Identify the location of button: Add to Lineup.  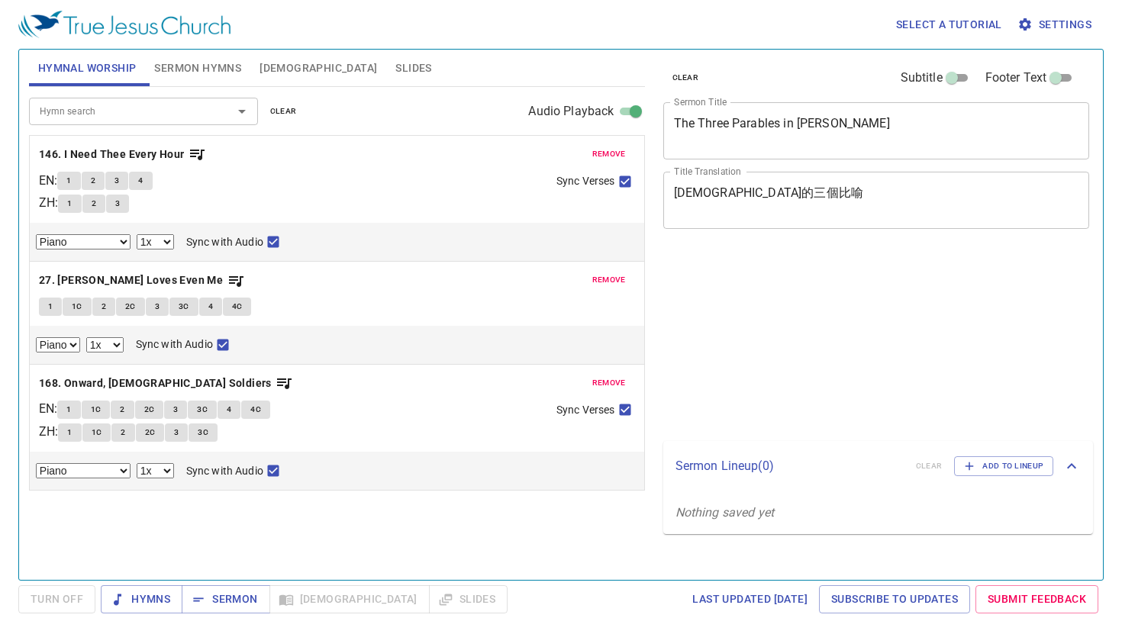
(1003, 466).